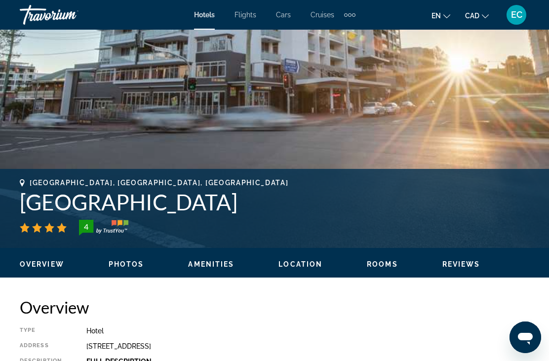 The image size is (549, 361). I want to click on button: Change language, so click(441, 15).